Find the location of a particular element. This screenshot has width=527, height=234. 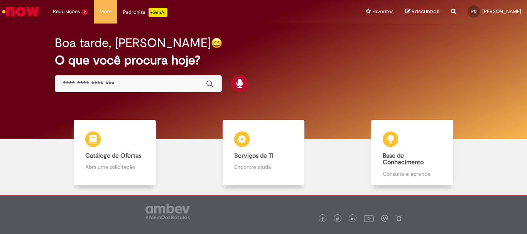

img: logo_footer_linkedin.png is located at coordinates (353, 219).